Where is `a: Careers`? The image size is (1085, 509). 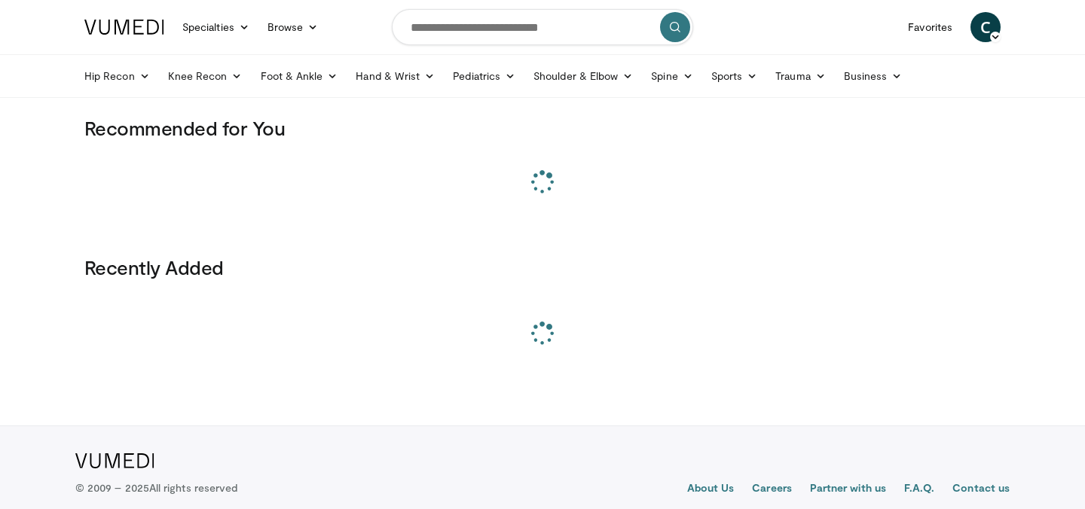
a: Careers is located at coordinates (772, 490).